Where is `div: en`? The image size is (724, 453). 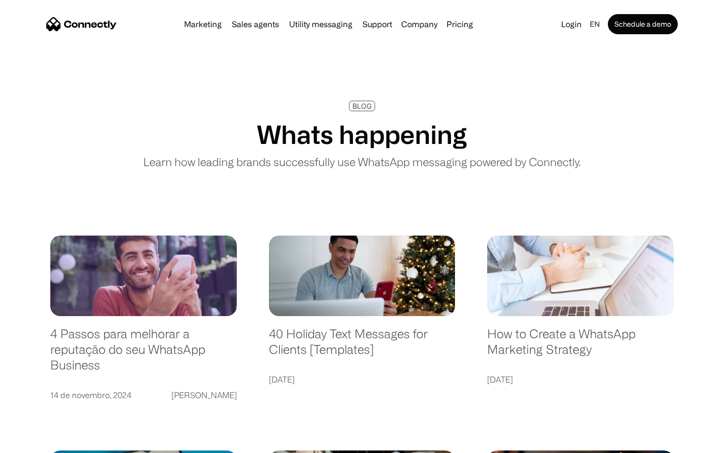
div: en is located at coordinates (595, 24).